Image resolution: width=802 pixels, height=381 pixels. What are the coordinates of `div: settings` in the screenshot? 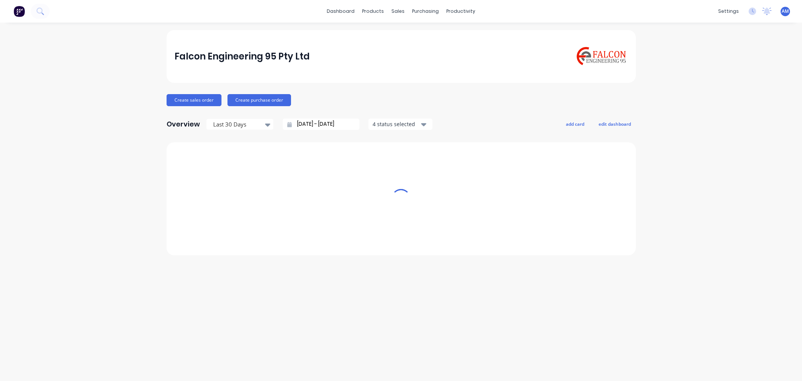 It's located at (729, 11).